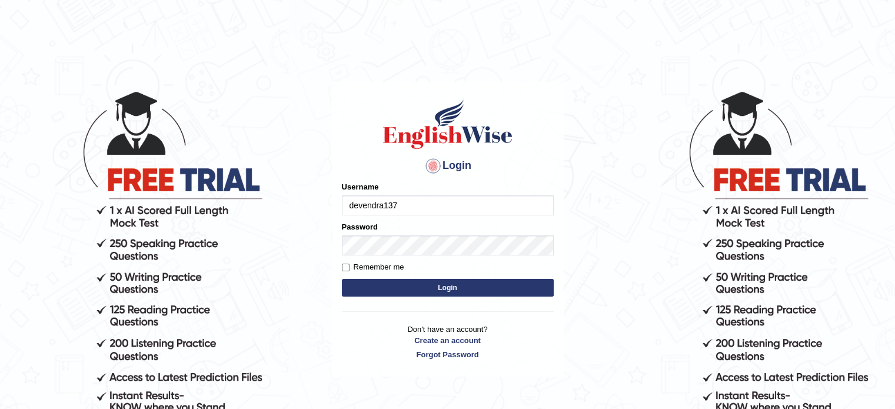  Describe the element at coordinates (448, 340) in the screenshot. I see `a: Create an account` at that location.